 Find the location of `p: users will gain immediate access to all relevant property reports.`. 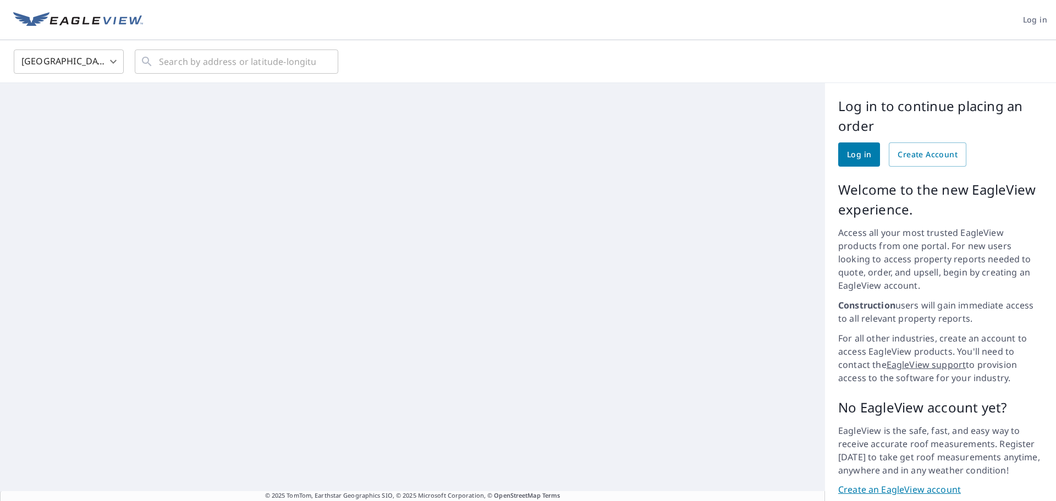

p: users will gain immediate access to all relevant property reports. is located at coordinates (941, 312).